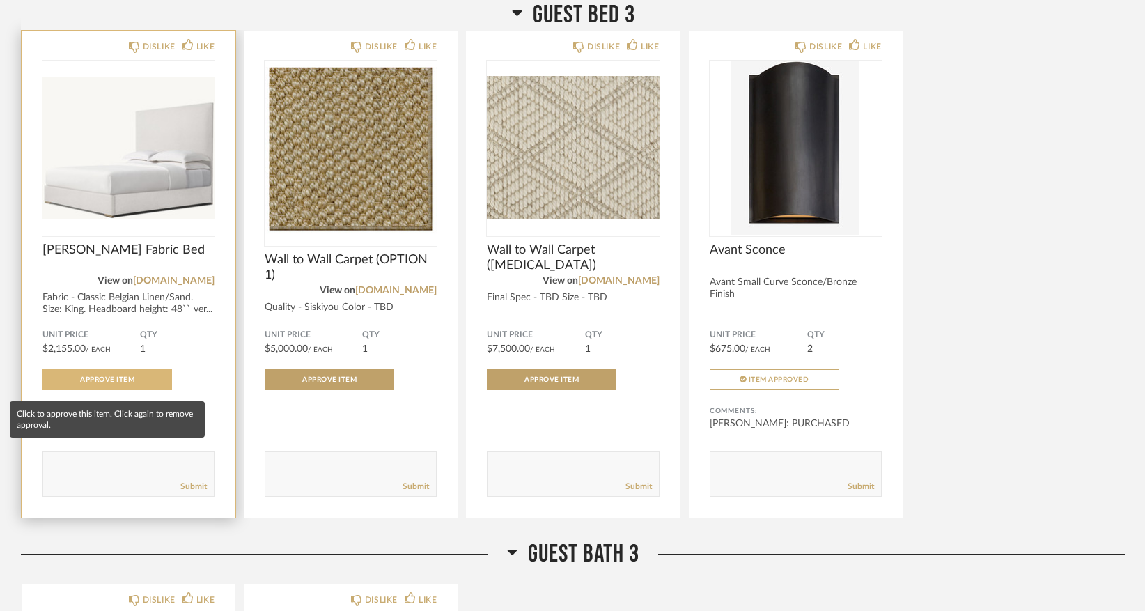 The image size is (1145, 611). Describe the element at coordinates (775, 380) in the screenshot. I see `button: Item Approved` at that location.